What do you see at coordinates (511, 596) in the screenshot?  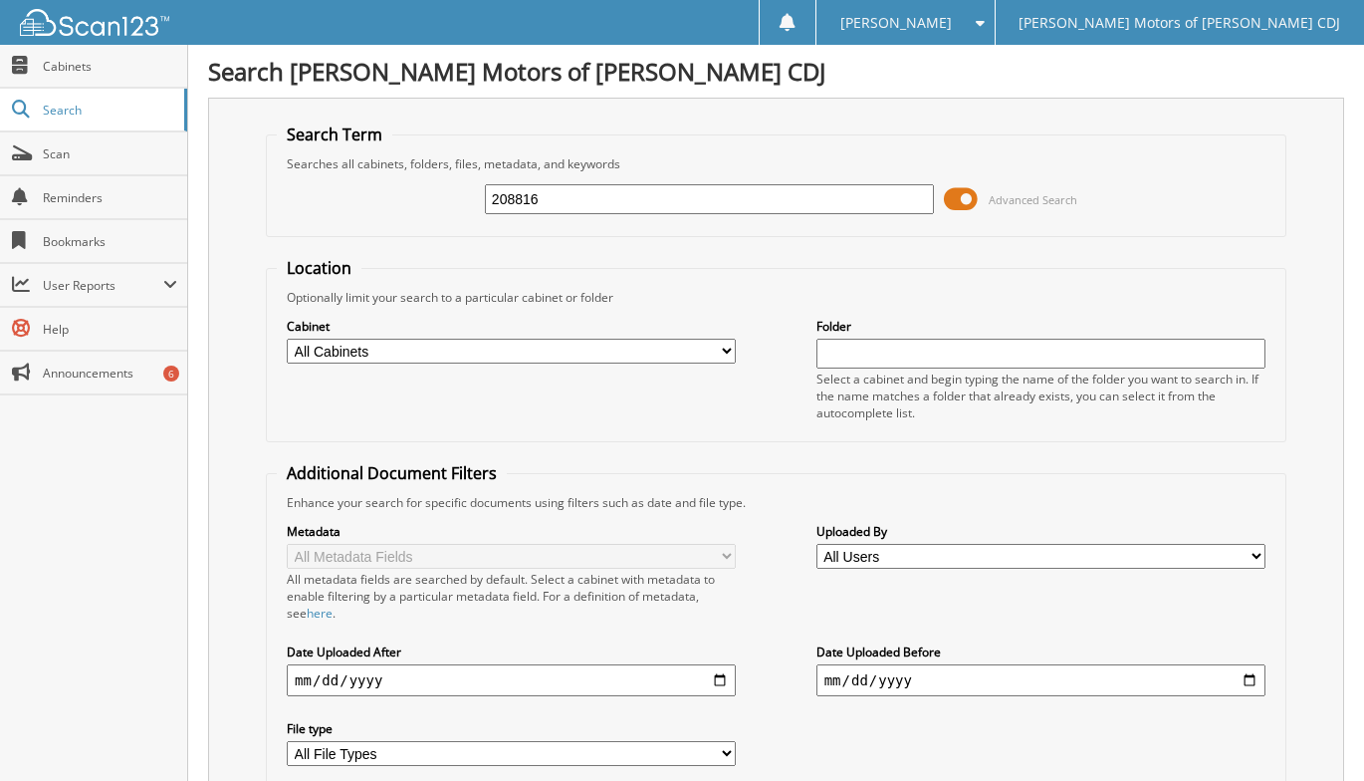 I see `div: All metadata fields are searched by default. Select a cabinet with metadata to enable filtering b...` at bounding box center [511, 596].